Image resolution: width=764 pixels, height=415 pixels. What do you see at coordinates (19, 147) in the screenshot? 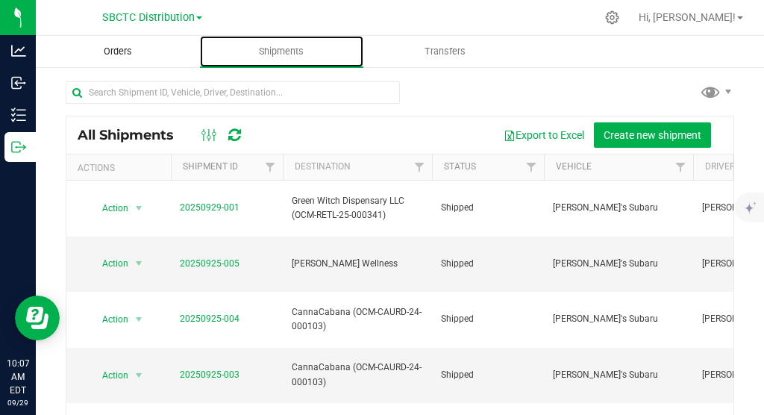
I see `inline-svg: Outbound` at bounding box center [19, 147].